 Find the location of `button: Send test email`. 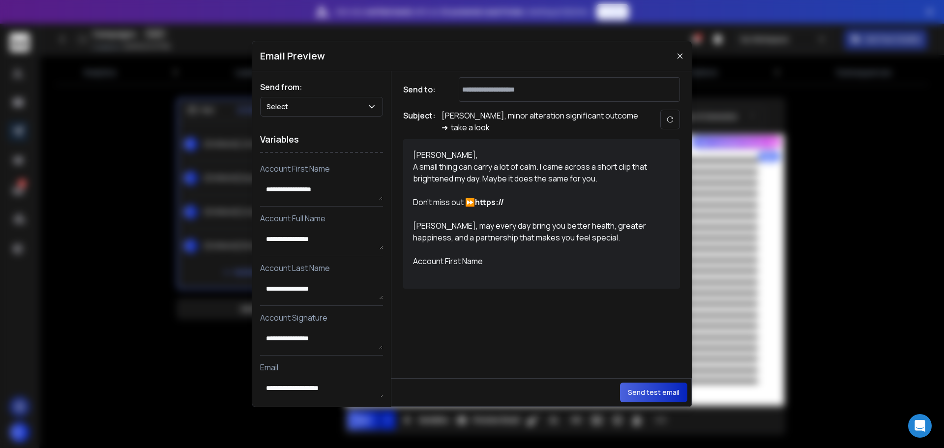

button: Send test email is located at coordinates (654, 392).